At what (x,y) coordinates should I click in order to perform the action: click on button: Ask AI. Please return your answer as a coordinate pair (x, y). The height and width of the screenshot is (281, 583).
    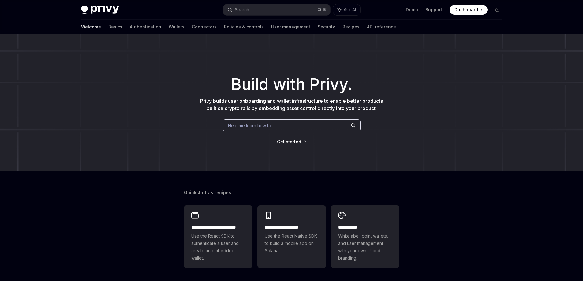
    Looking at the image, I should click on (347, 10).